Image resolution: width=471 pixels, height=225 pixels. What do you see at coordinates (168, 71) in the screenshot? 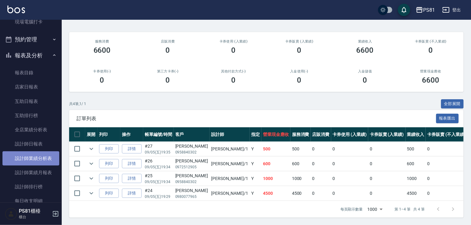
I see `h2: 第三方卡券(-)` at bounding box center [168, 71].